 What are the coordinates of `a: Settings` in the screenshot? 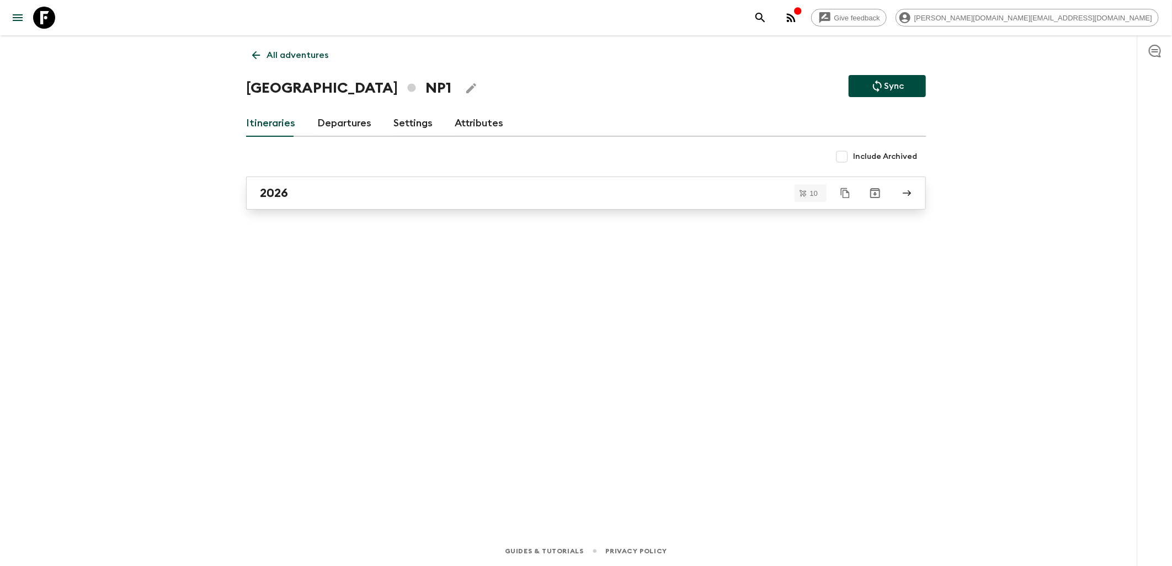 It's located at (413, 124).